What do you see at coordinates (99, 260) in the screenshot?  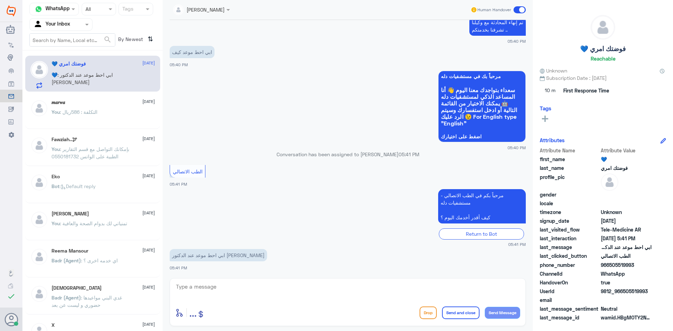 I see `span: : اي خدمه اخرى ؟` at bounding box center [99, 260].